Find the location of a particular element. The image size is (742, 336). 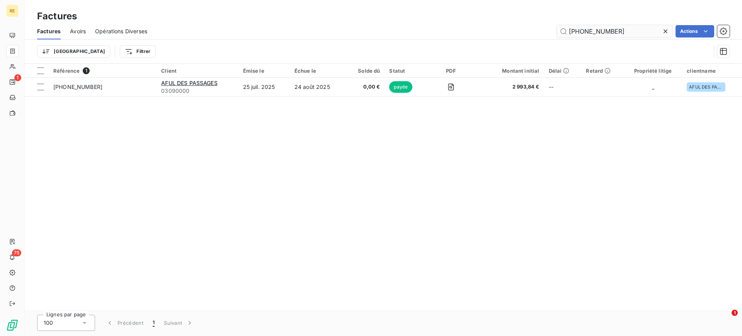

img: Logo LeanPay is located at coordinates (12, 325).